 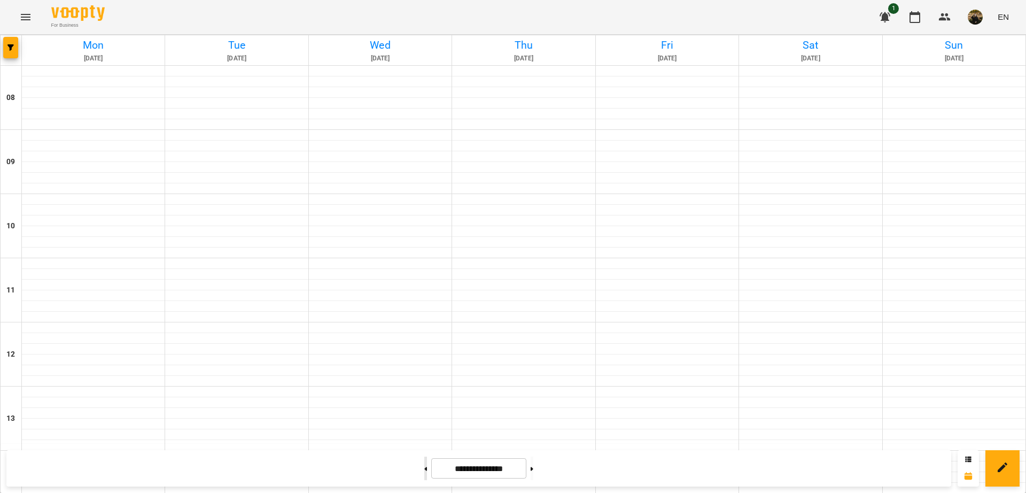 What do you see at coordinates (11, 162) in the screenshot?
I see `h6: 09` at bounding box center [11, 162].